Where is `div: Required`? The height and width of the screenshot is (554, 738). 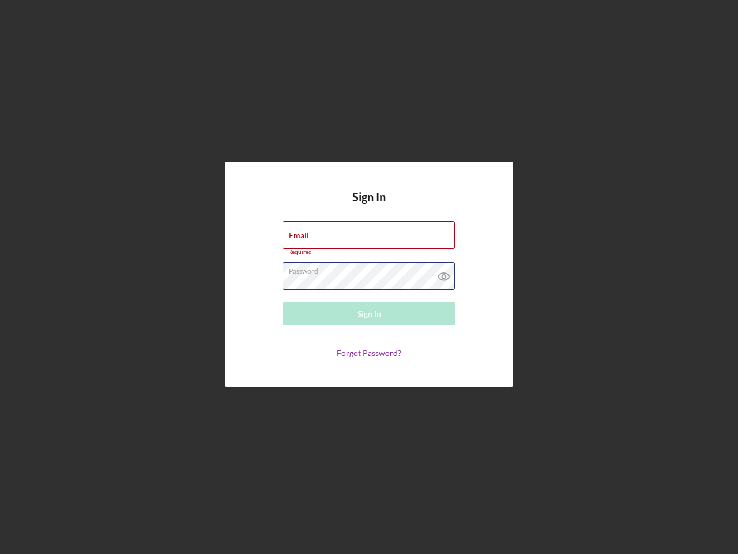
div: Required is located at coordinates (369, 252).